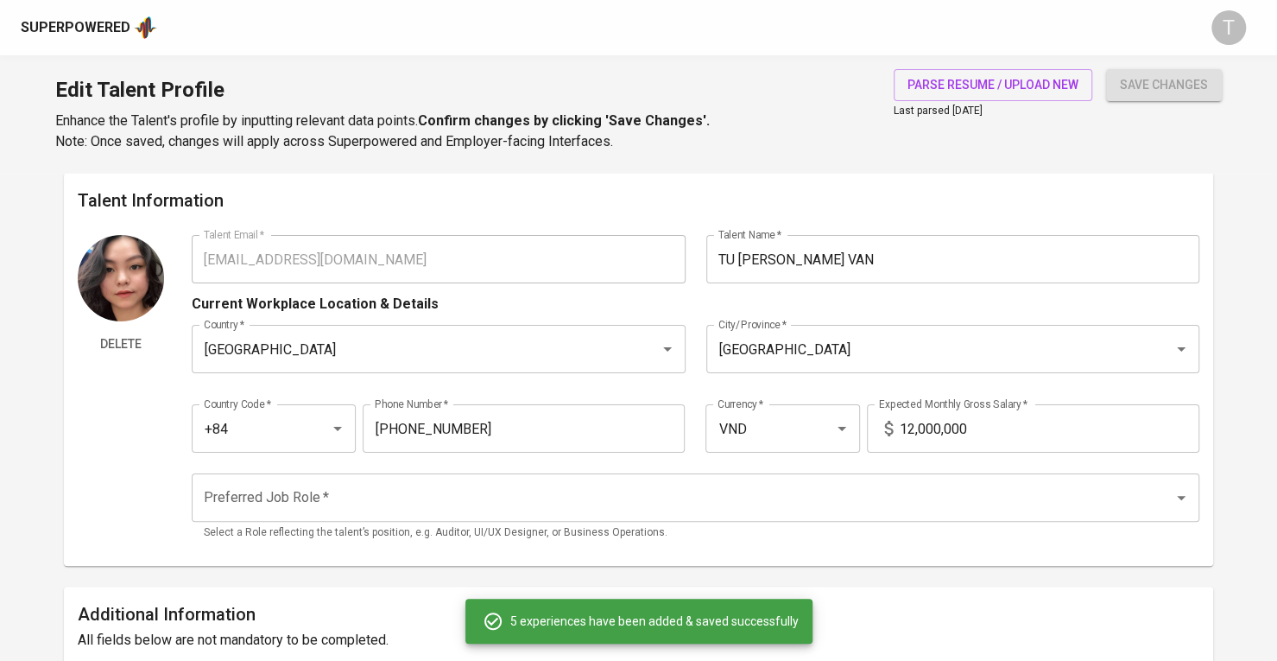 The height and width of the screenshot is (661, 1277). I want to click on b: Confirm changes by clicking 'Save Changes'., so click(564, 120).